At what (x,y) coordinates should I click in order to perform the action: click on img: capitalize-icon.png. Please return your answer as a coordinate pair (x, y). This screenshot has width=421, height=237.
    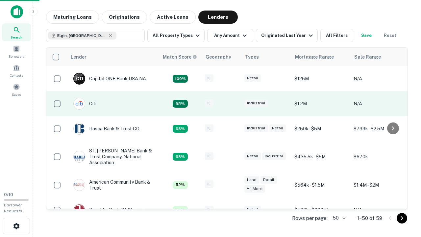
    Looking at the image, I should click on (17, 12).